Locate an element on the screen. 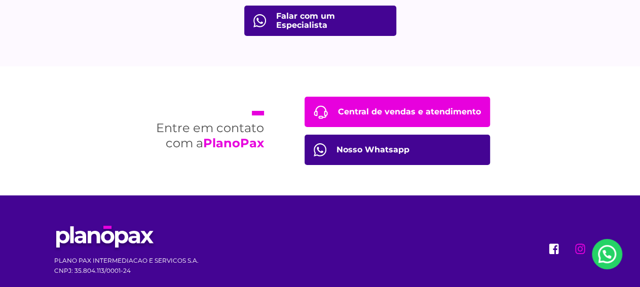 The width and height of the screenshot is (640, 287). p: PLANO PAX INTERMEDIACAO E SERVICOS S.A. is located at coordinates (126, 261).